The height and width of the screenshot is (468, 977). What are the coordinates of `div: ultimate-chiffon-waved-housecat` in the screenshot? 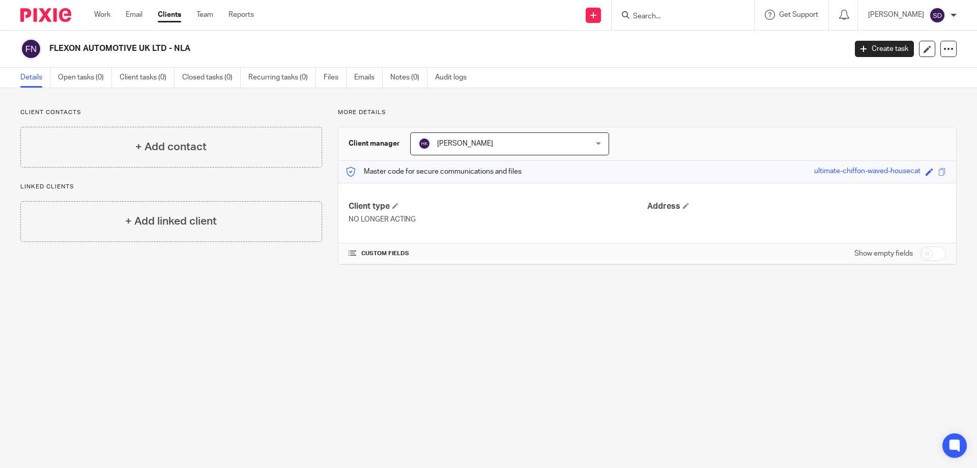 It's located at (867, 171).